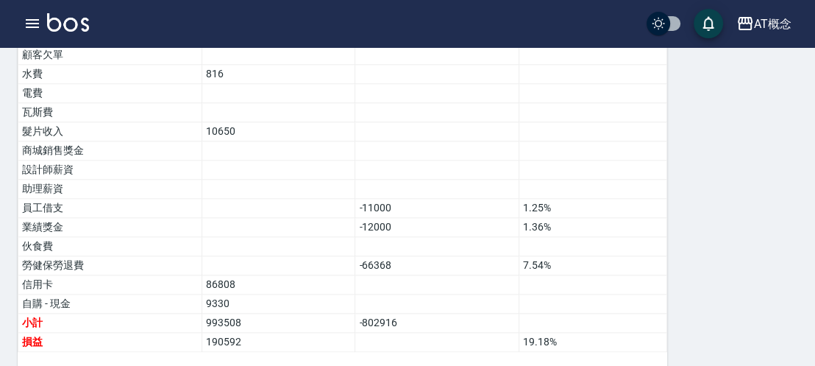 Image resolution: width=815 pixels, height=366 pixels. I want to click on td: 伙食費, so click(110, 246).